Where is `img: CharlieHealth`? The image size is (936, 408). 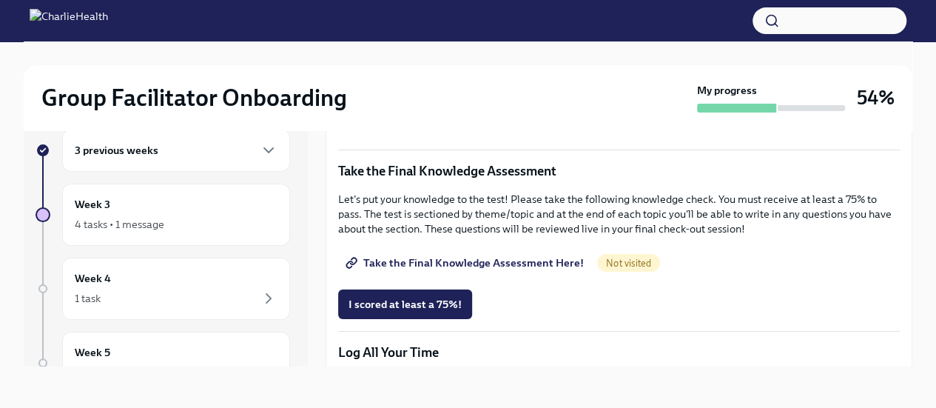 img: CharlieHealth is located at coordinates (69, 21).